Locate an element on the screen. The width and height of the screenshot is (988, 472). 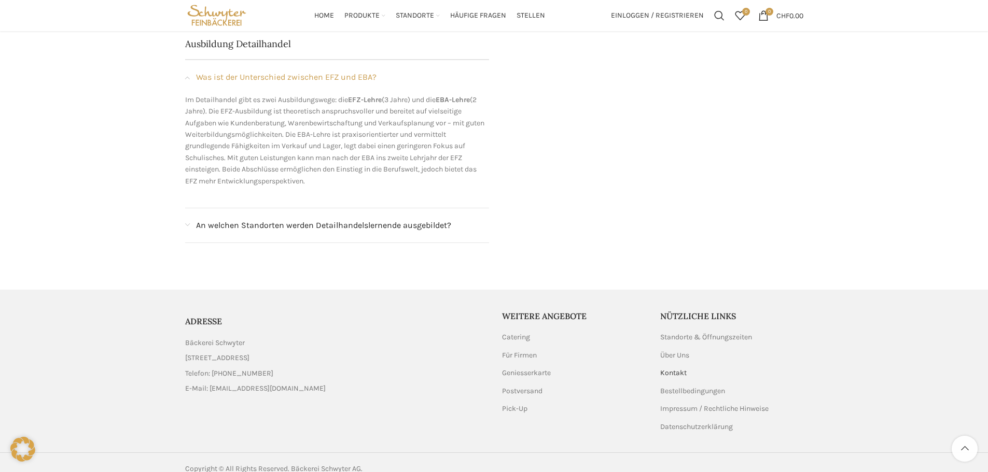
h5: Nützliche Links is located at coordinates (732, 316).